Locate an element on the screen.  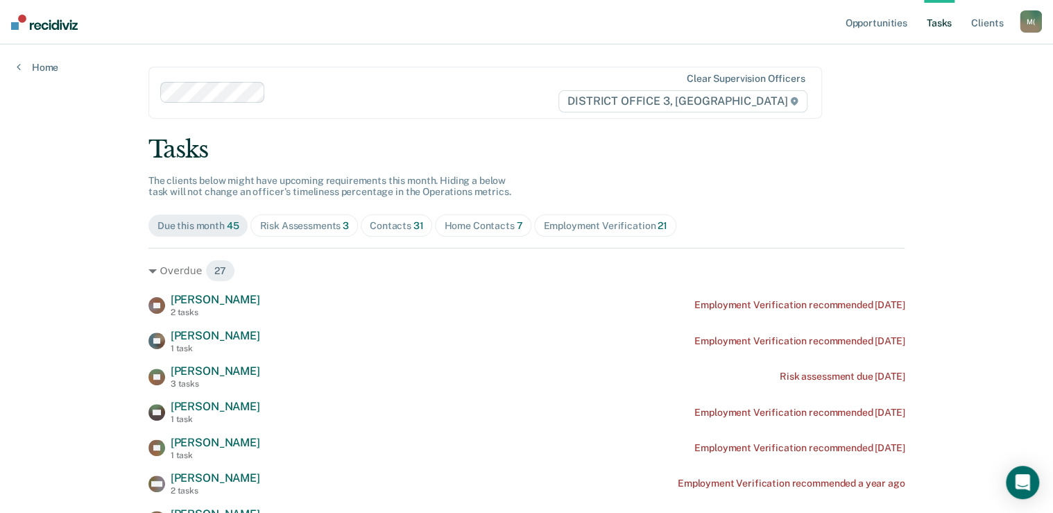
div: Home Contacts is located at coordinates (483, 225).